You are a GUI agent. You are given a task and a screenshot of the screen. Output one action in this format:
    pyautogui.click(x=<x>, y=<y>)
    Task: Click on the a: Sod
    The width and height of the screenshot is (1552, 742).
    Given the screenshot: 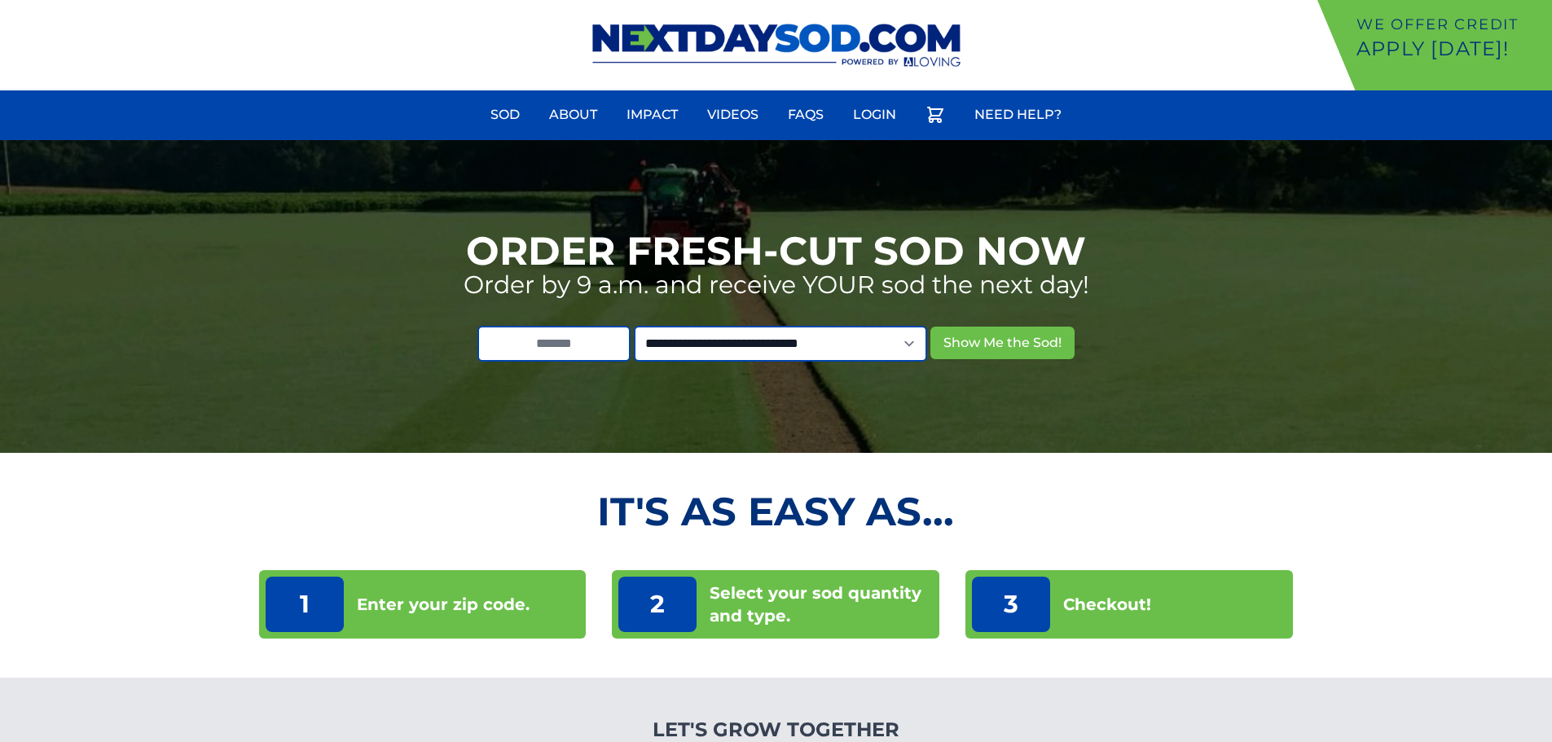 What is the action you would take?
    pyautogui.click(x=505, y=115)
    